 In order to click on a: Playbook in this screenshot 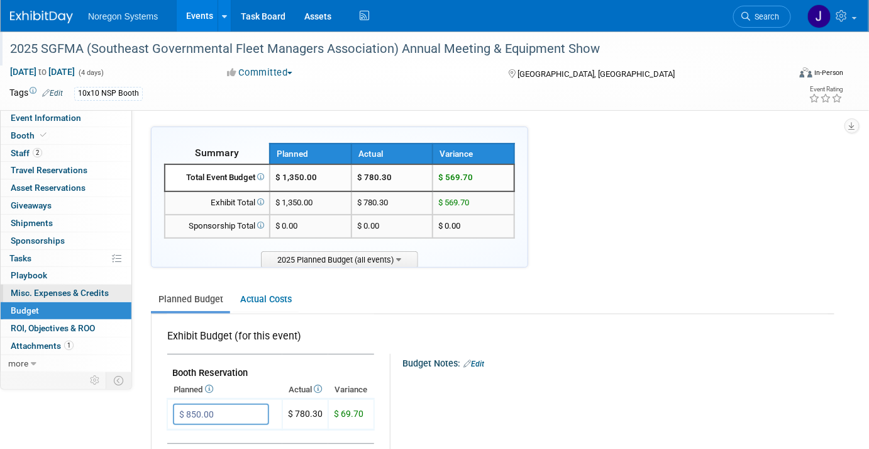, I will do `click(66, 275)`.